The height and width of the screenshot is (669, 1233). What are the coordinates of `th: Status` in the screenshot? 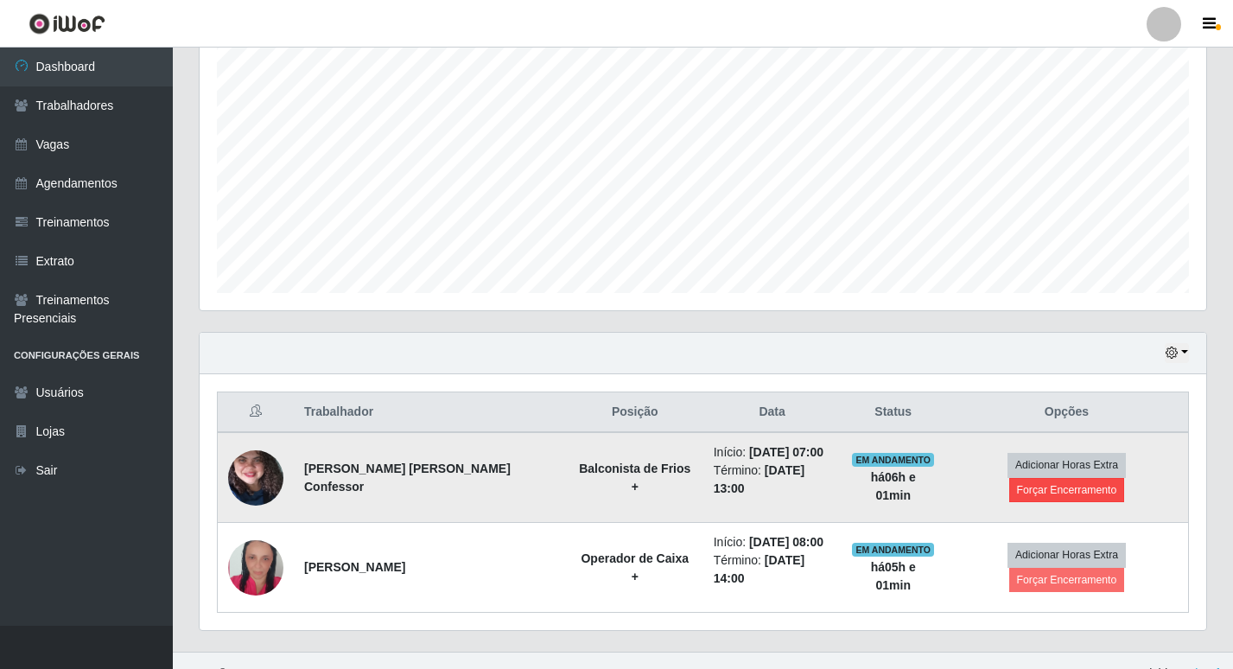 It's located at (894, 412).